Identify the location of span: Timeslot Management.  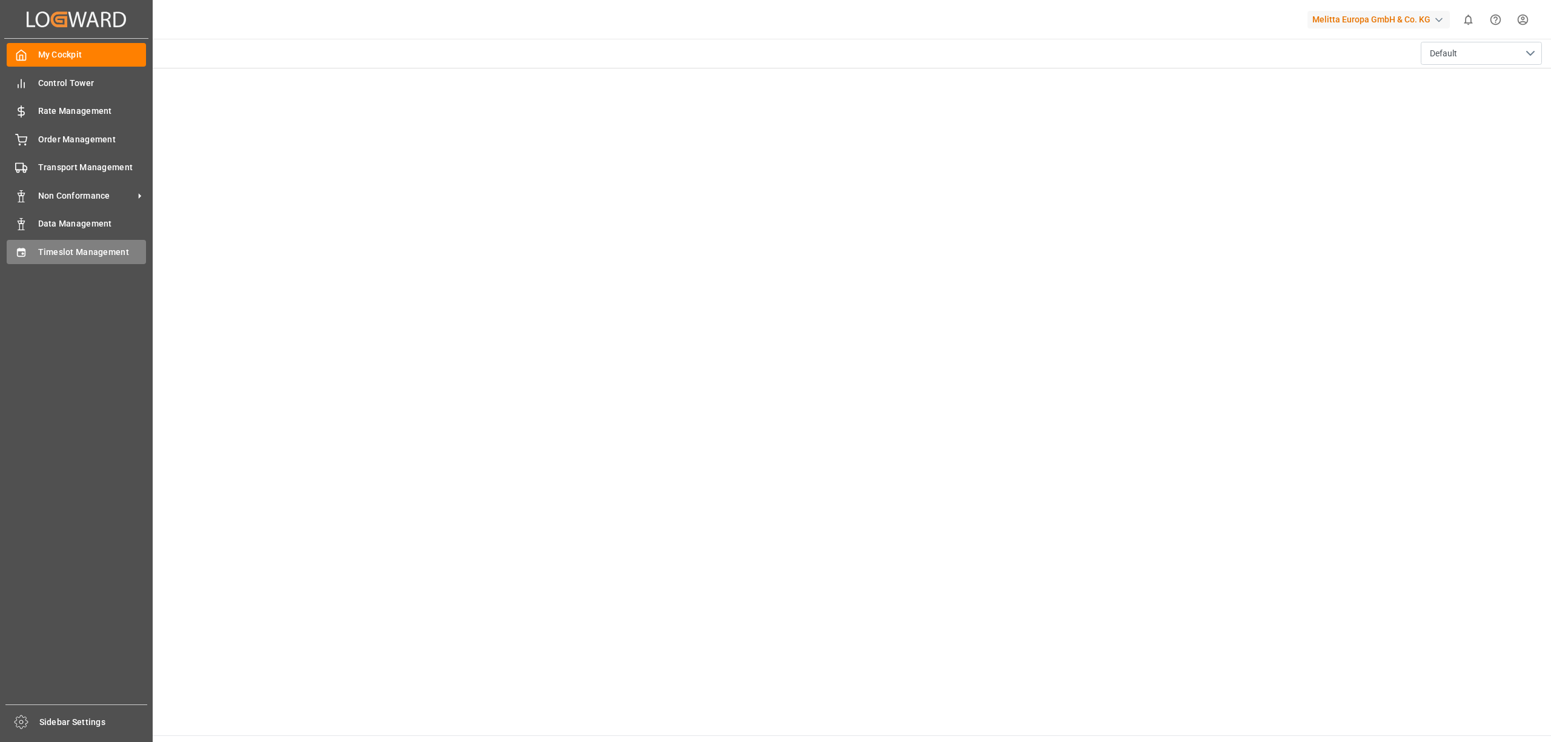
(92, 252).